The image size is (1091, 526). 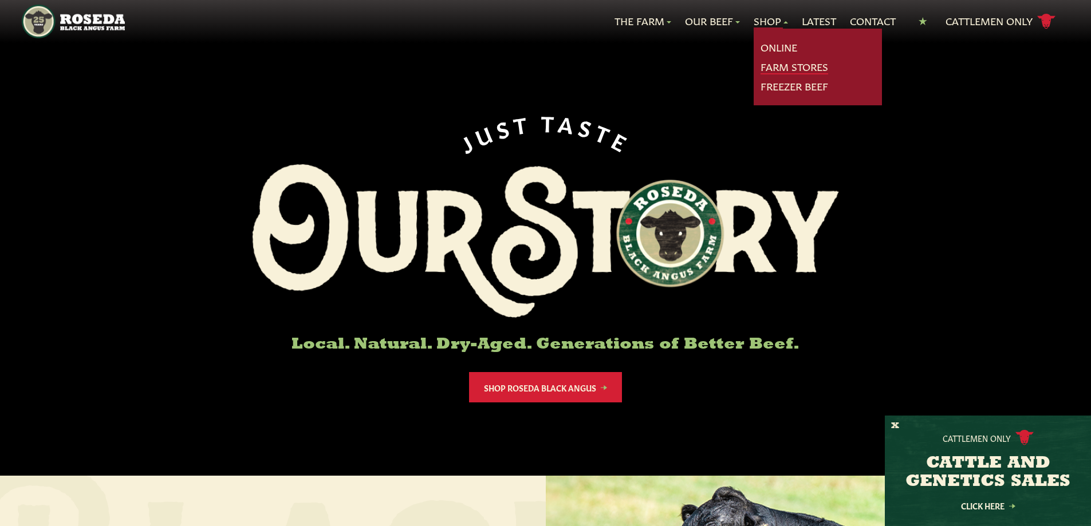 What do you see at coordinates (568, 123) in the screenshot?
I see `span: A` at bounding box center [568, 123].